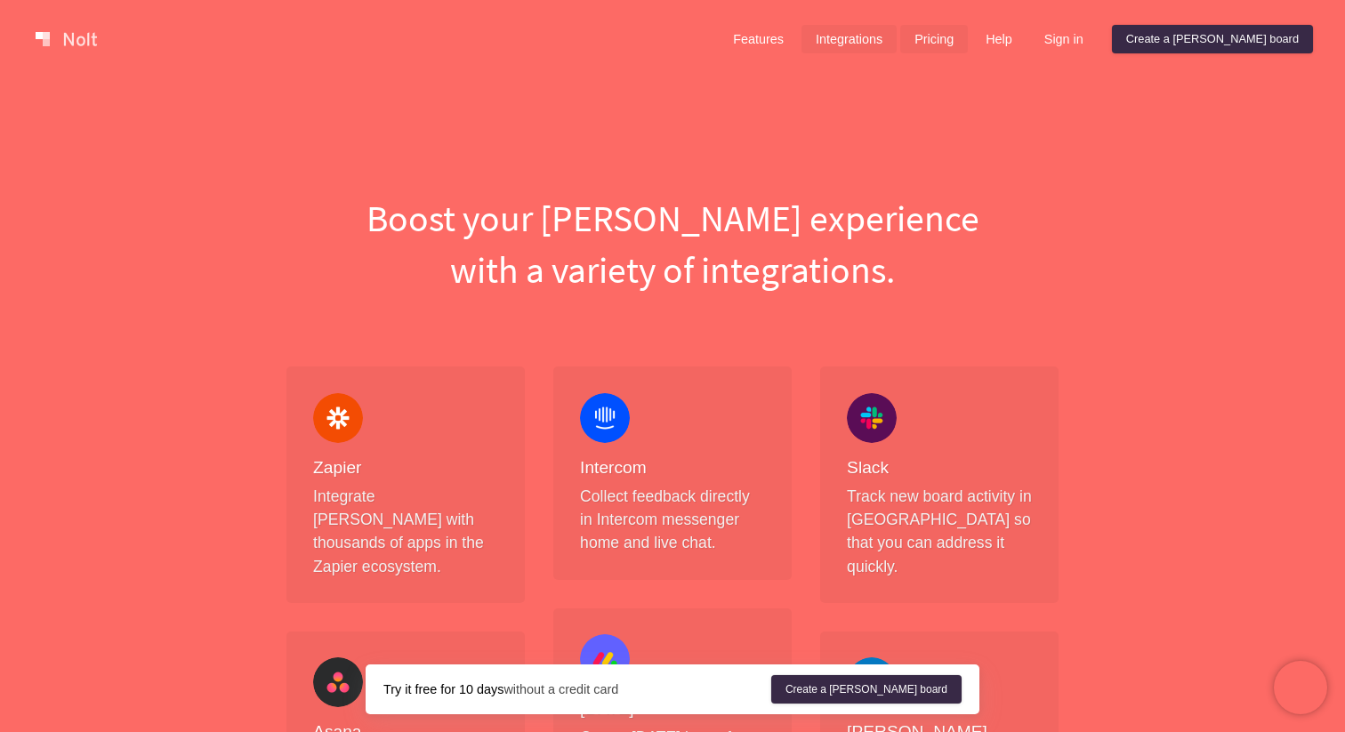 This screenshot has height=732, width=1345. I want to click on a: Integrations, so click(849, 39).